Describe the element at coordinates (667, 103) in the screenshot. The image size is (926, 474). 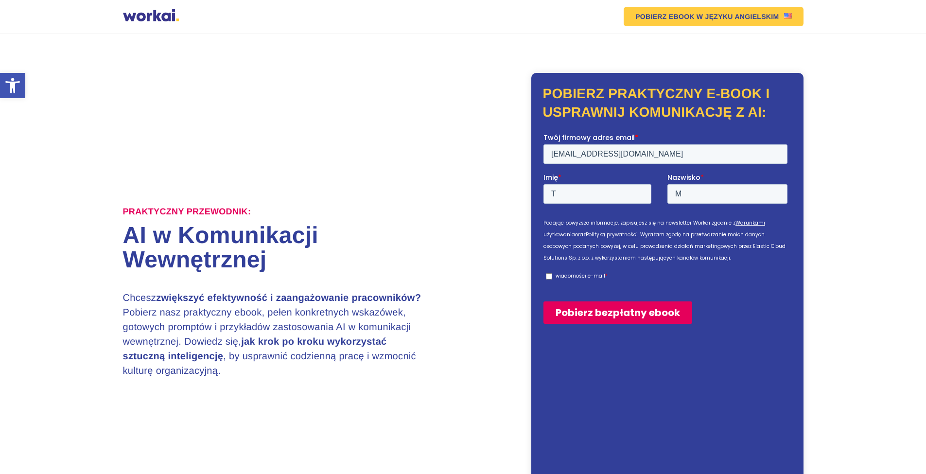
I see `h2: Pobierz praktyczny e-book i usprawnij komunikację z AI:` at that location.